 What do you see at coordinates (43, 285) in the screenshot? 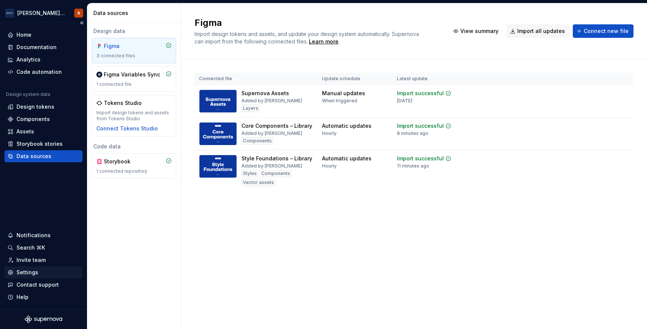
I see `button: Contact support` at bounding box center [43, 285].